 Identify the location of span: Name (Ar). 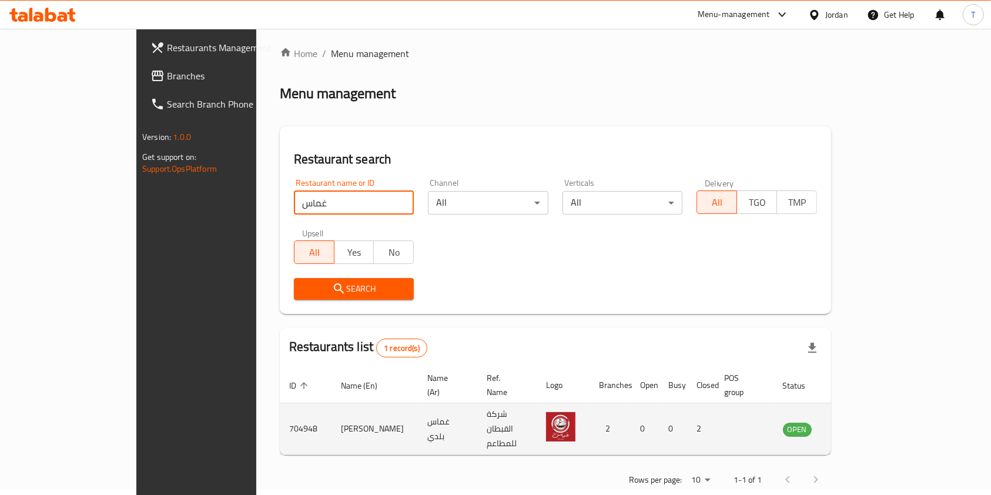
(445, 385).